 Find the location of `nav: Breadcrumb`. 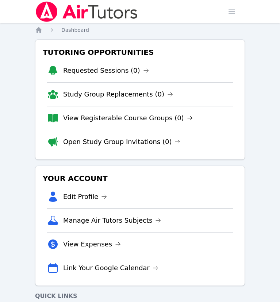

nav: Breadcrumb is located at coordinates (140, 30).